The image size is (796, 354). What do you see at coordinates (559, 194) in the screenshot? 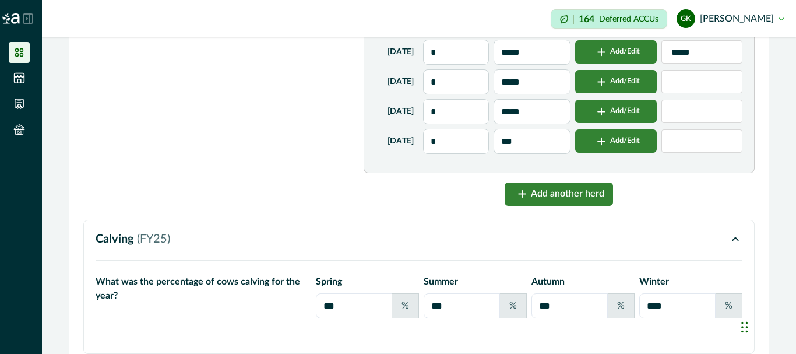
I see `button: Add another herd` at bounding box center [559, 194].